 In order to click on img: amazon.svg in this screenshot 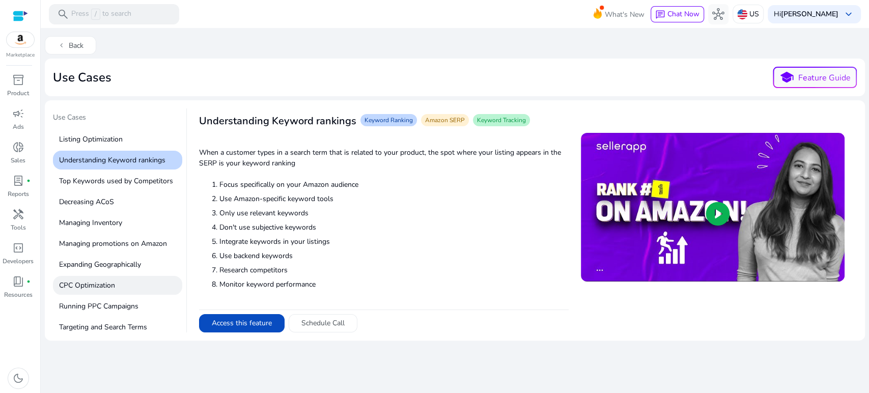, I will do `click(20, 40)`.